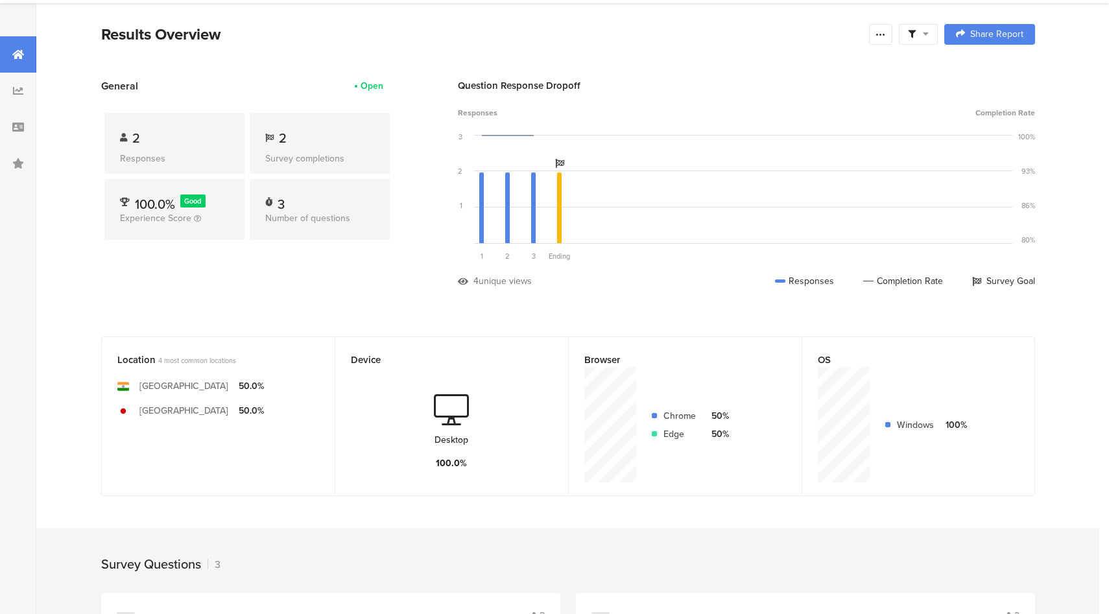  What do you see at coordinates (441, 360) in the screenshot?
I see `div: Device` at bounding box center [441, 360].